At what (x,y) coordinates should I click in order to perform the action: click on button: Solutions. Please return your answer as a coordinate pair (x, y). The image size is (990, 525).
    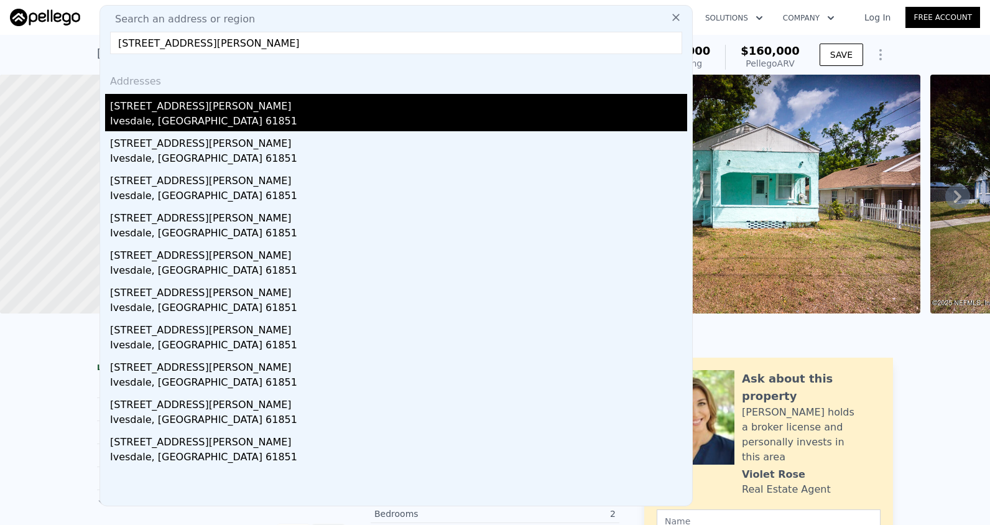
    Looking at the image, I should click on (734, 18).